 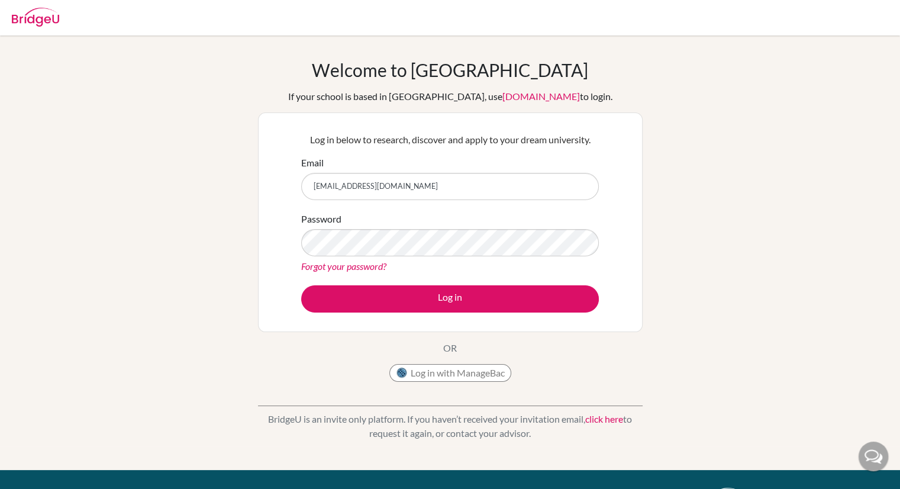 I want to click on span: Help, so click(x=38, y=14).